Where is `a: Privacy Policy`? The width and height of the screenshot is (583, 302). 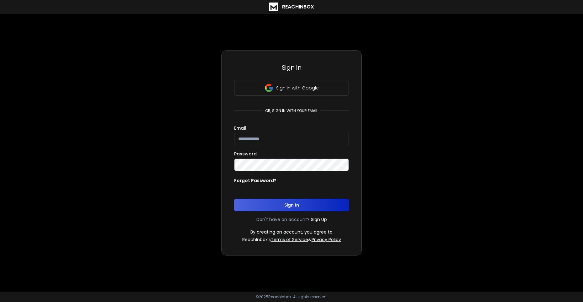 a: Privacy Policy is located at coordinates (326, 239).